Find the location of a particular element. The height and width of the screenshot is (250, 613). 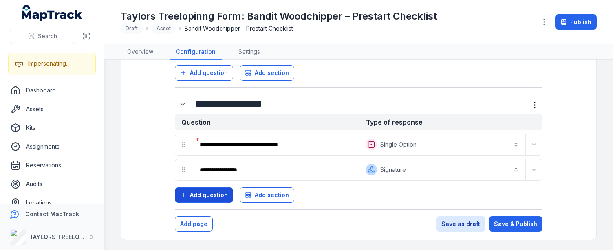

div: Impersonating... is located at coordinates (49, 64).